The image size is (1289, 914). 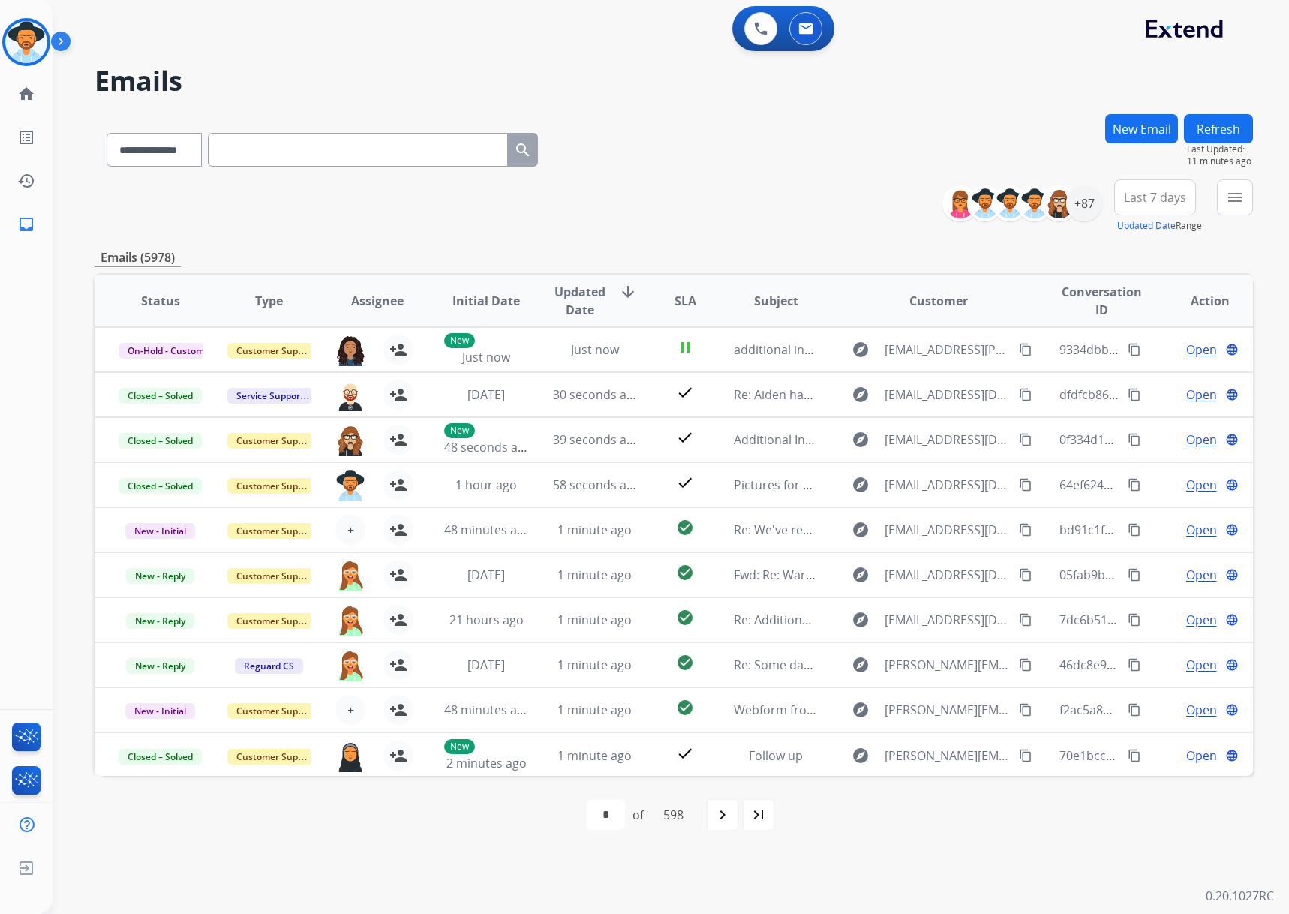 What do you see at coordinates (1173, 620) in the screenshot?
I see `span: 7dc6b517-5e05-4200-85c4-c7f0c8a49959` at bounding box center [1173, 620].